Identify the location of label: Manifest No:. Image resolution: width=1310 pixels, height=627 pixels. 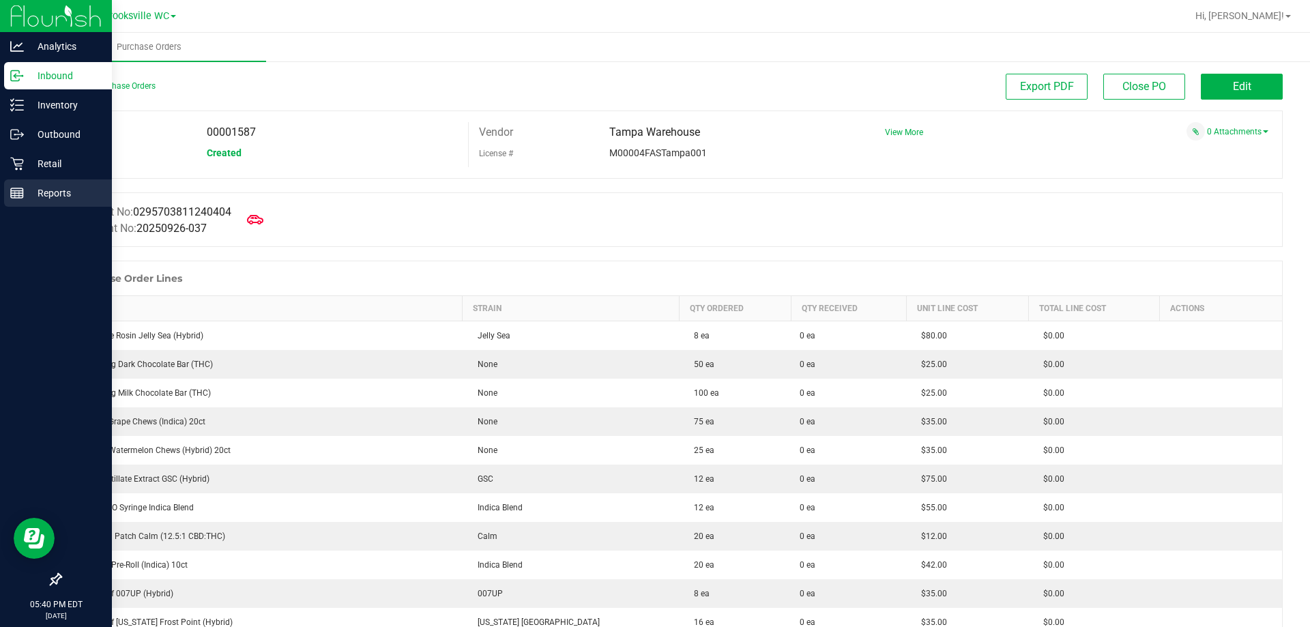
(151, 212).